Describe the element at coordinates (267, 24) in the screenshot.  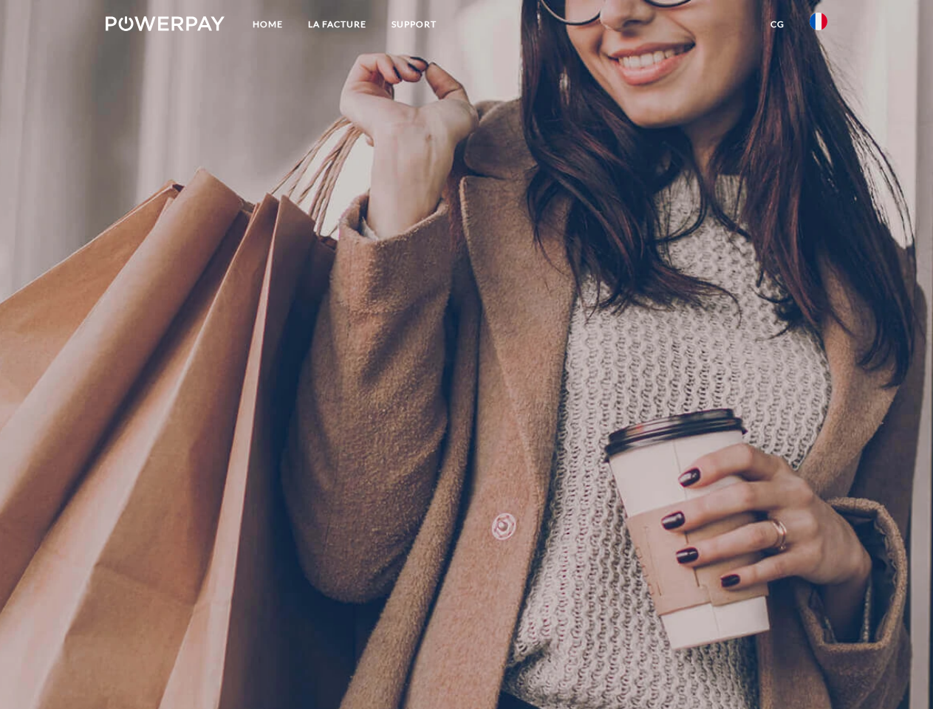
I see `a: Home` at that location.